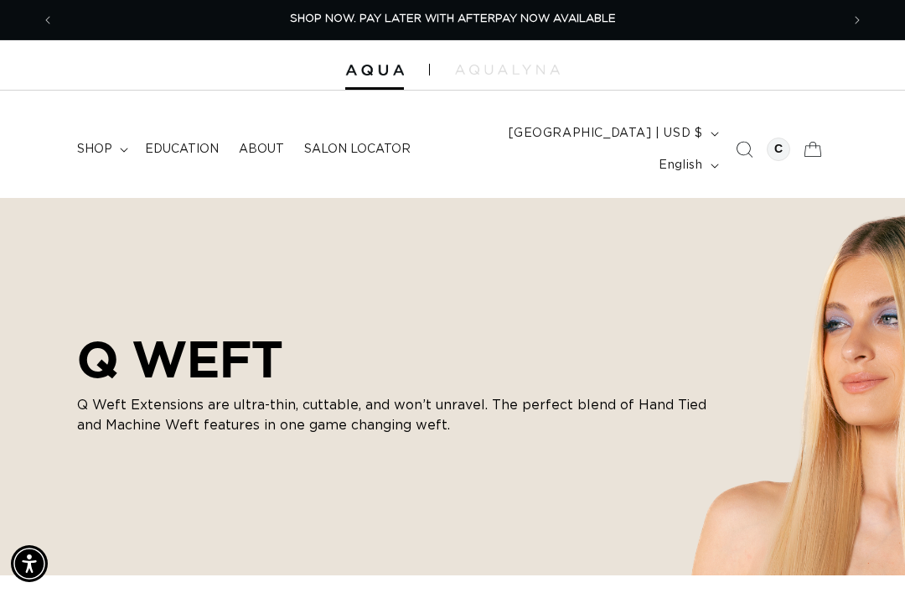 The height and width of the screenshot is (593, 905). I want to click on span: Salon Locator, so click(357, 149).